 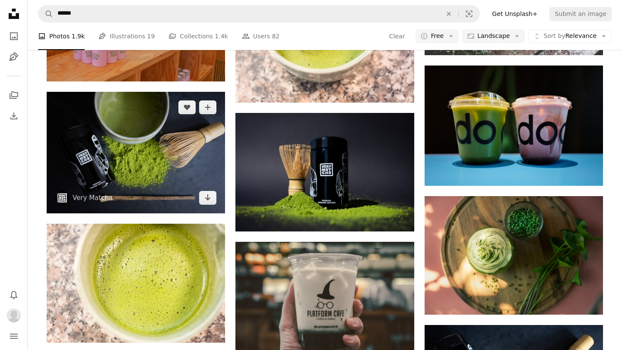 What do you see at coordinates (554, 36) in the screenshot?
I see `span: Sort by` at bounding box center [554, 36].